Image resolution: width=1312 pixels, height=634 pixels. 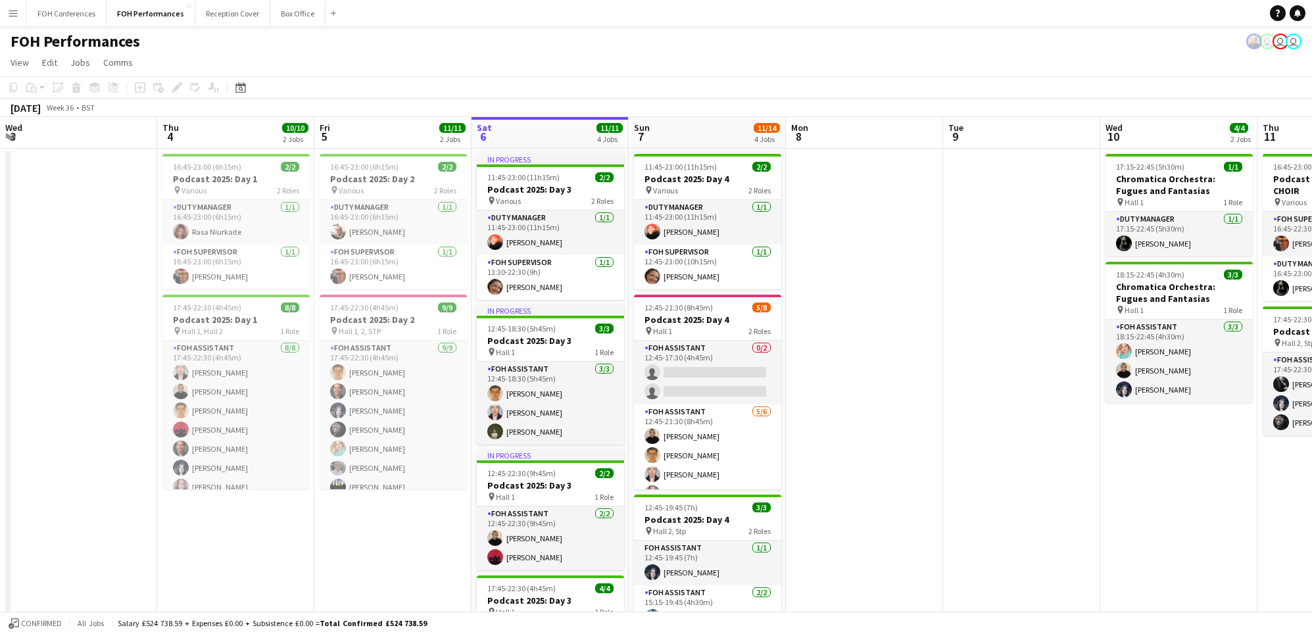 I want to click on div: In progress12:45-22:30 (9h45m)2/2Podcast 2025: Day 3 Hall 11 RoleFOH Assistant2/212:45-22:30 (9h4..., so click(x=550, y=510).